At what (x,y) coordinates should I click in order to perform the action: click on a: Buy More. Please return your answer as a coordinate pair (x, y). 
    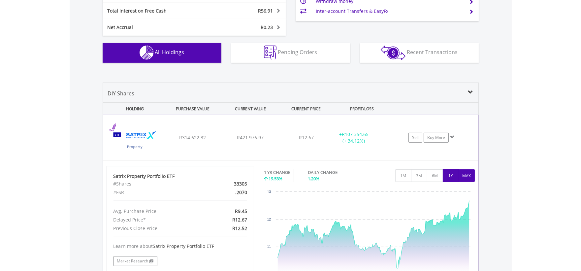
    Looking at the image, I should click on (436, 138).